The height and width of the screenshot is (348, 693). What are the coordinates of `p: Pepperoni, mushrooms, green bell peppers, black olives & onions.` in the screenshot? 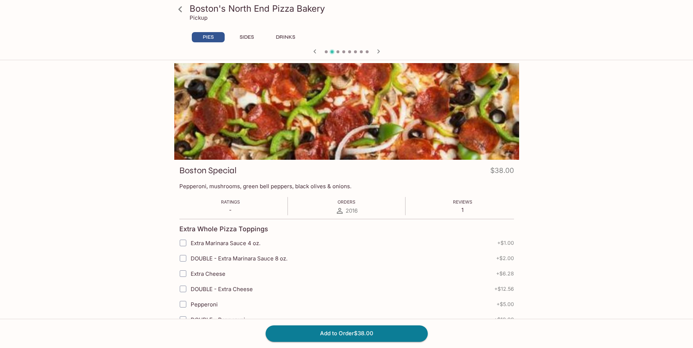 It's located at (347, 186).